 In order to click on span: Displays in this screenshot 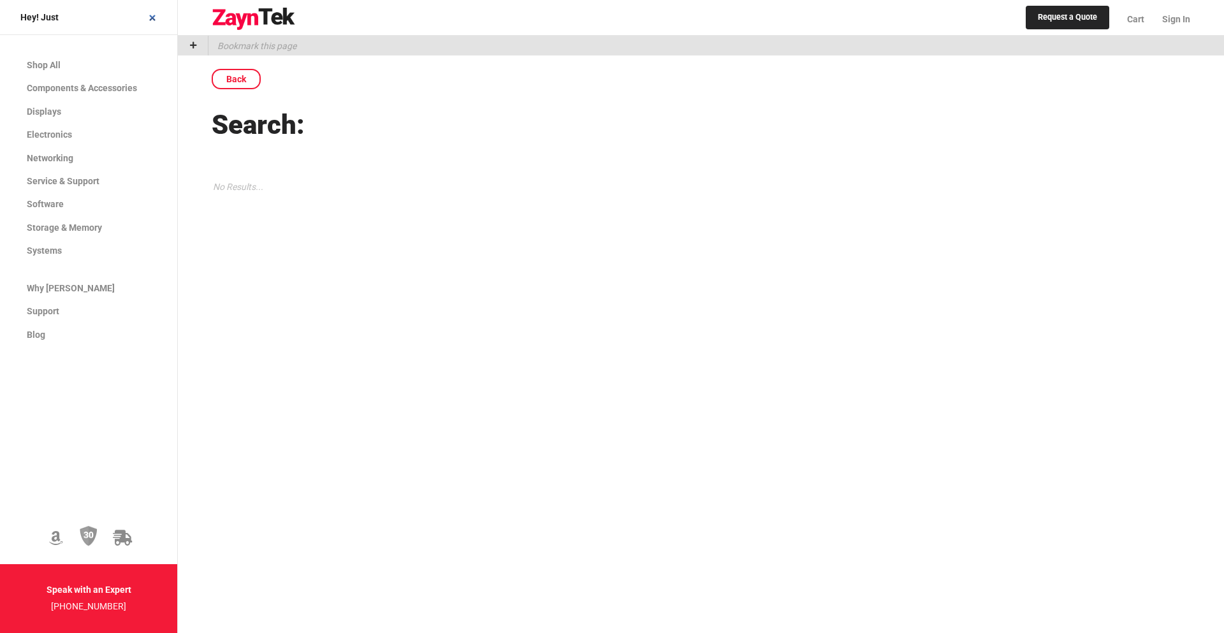, I will do `click(44, 112)`.